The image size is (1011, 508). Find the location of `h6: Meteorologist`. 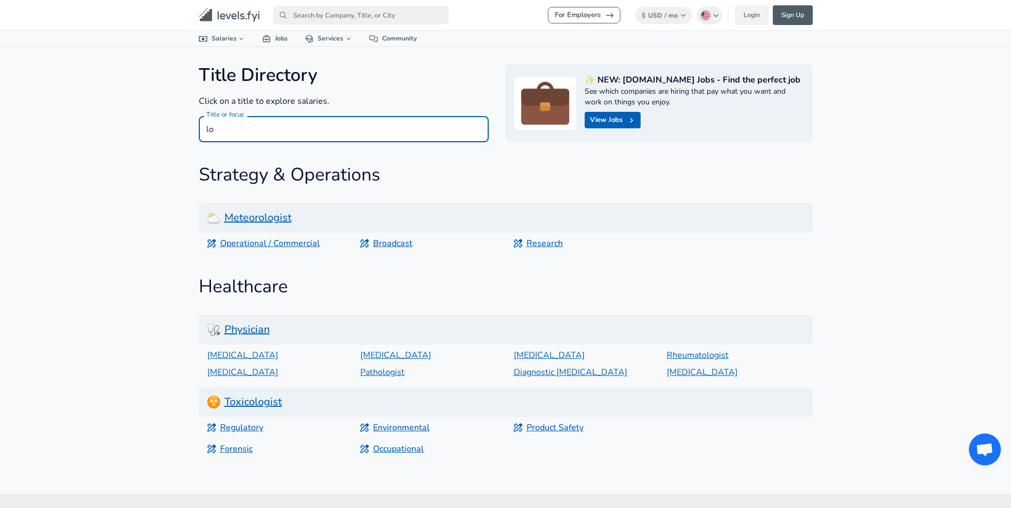

h6: Meteorologist is located at coordinates (506, 218).